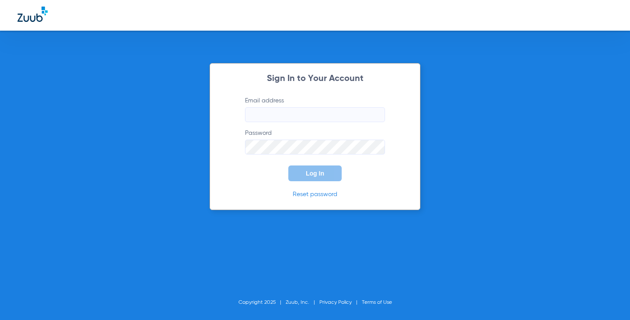  What do you see at coordinates (336, 302) in the screenshot?
I see `a: Privacy Policy` at bounding box center [336, 302].